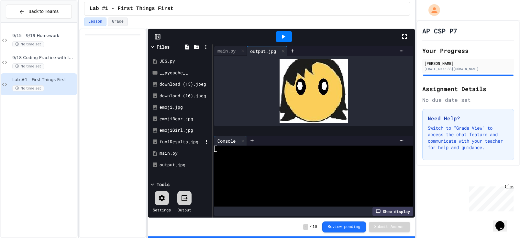  Describe the element at coordinates (440, 31) in the screenshot. I see `h1: AP CSP P7` at that location.